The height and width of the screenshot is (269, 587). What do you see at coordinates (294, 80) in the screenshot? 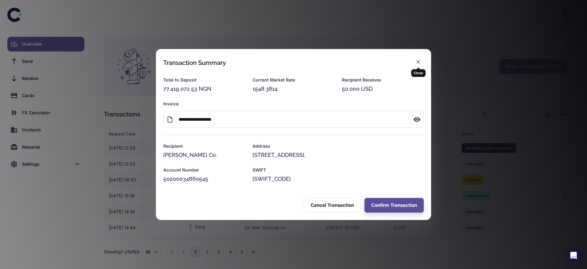
I see `h6: Current Market Rate` at bounding box center [294, 80].